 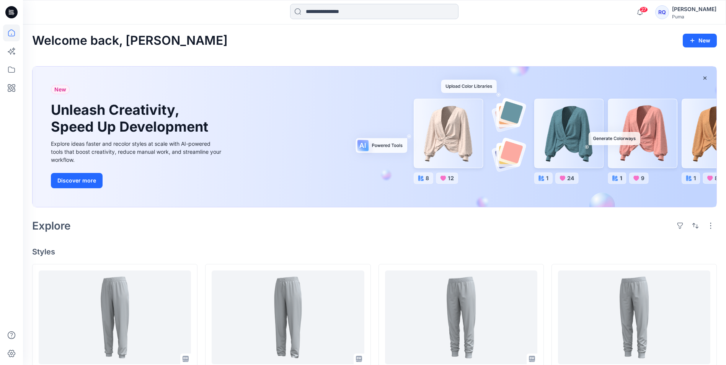 What do you see at coordinates (700, 41) in the screenshot?
I see `button: New` at bounding box center [700, 41].